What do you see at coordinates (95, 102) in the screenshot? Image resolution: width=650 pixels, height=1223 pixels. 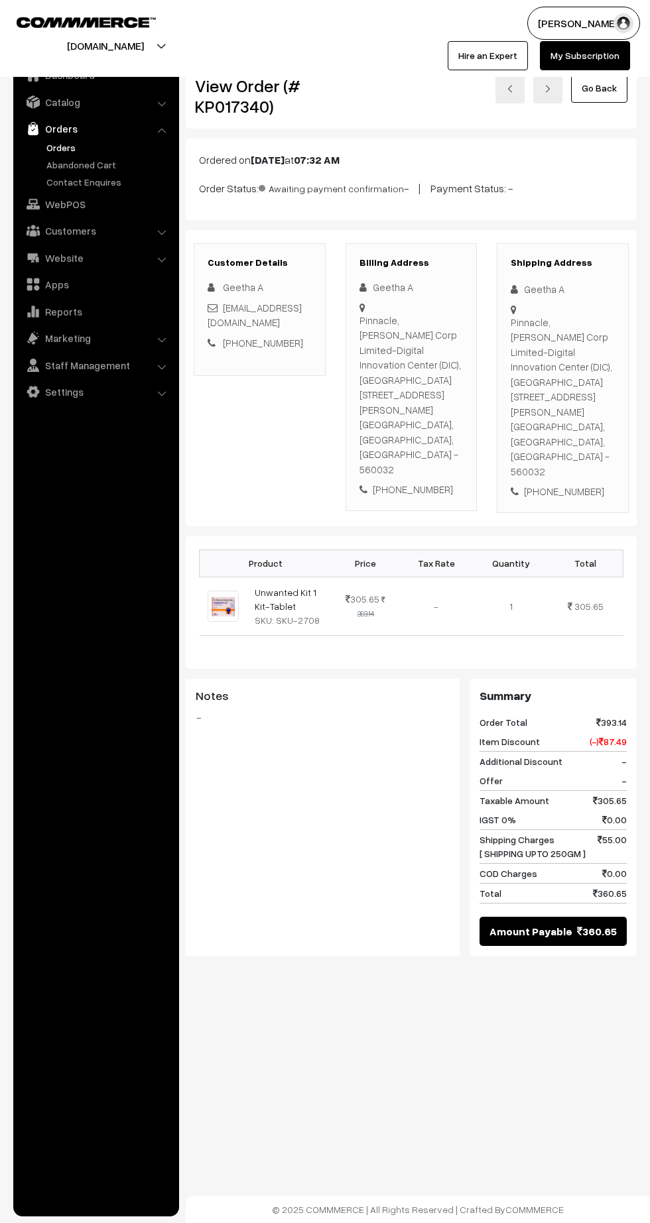 I see `a: Catalog` at bounding box center [95, 102].